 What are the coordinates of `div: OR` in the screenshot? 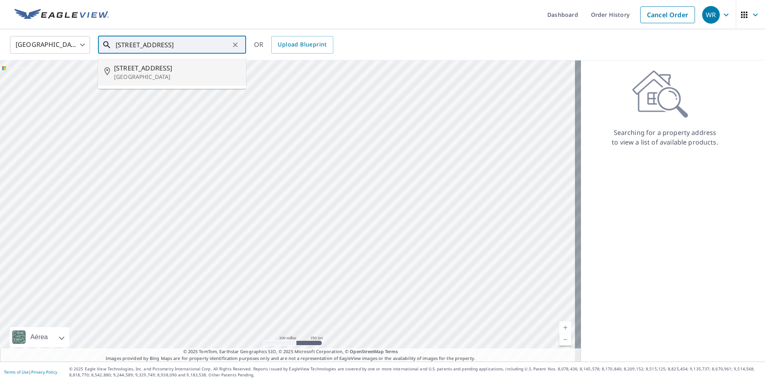 It's located at (294, 45).